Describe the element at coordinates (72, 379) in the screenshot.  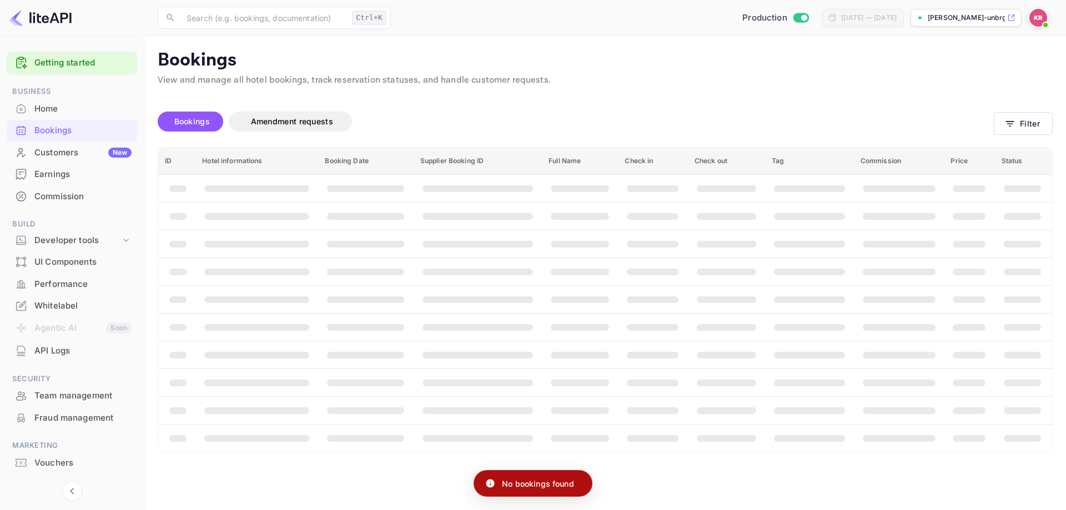
I see `span: Security` at that location.